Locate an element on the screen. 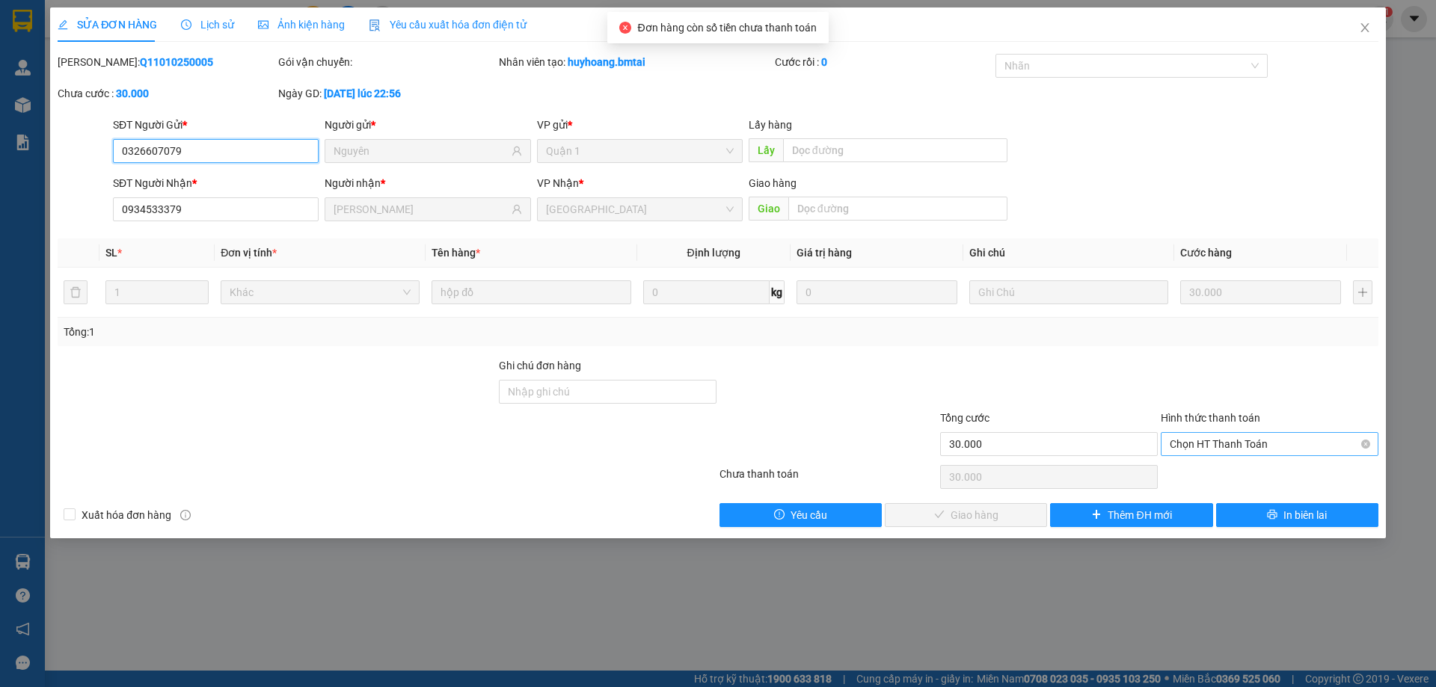  span: Yêu cầu is located at coordinates (808, 515).